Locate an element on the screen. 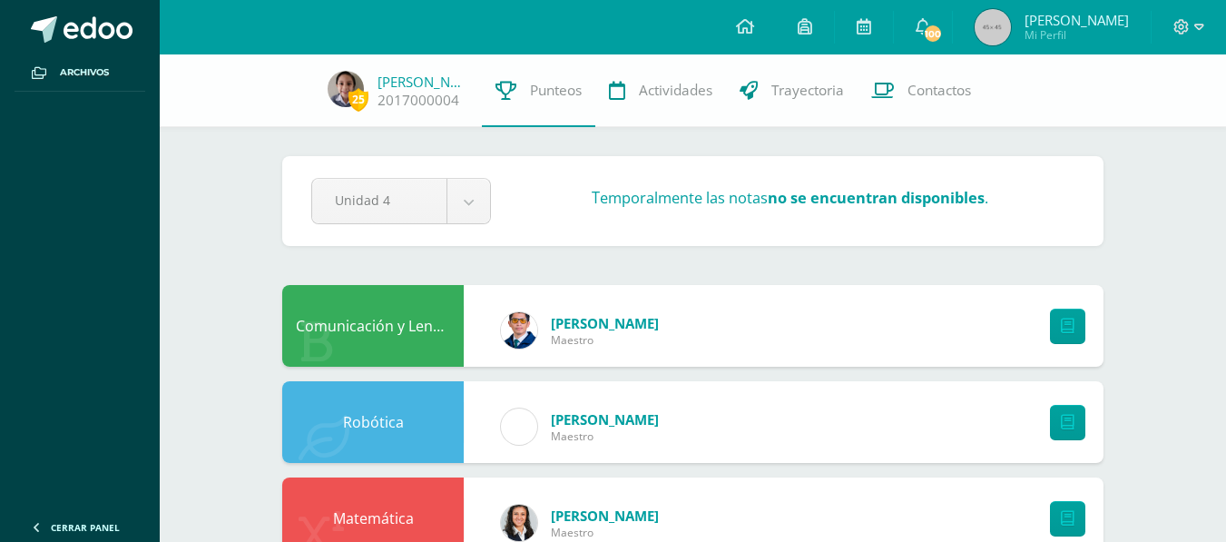  a: Archivos is located at coordinates (80, 73).